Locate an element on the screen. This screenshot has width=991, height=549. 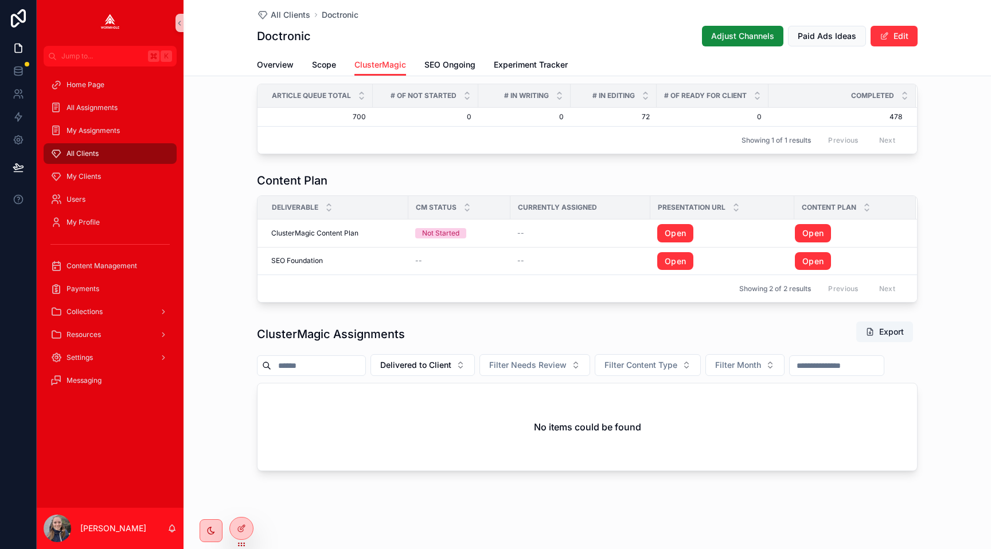
span: Showing 2 of 2 results is located at coordinates (775, 289).